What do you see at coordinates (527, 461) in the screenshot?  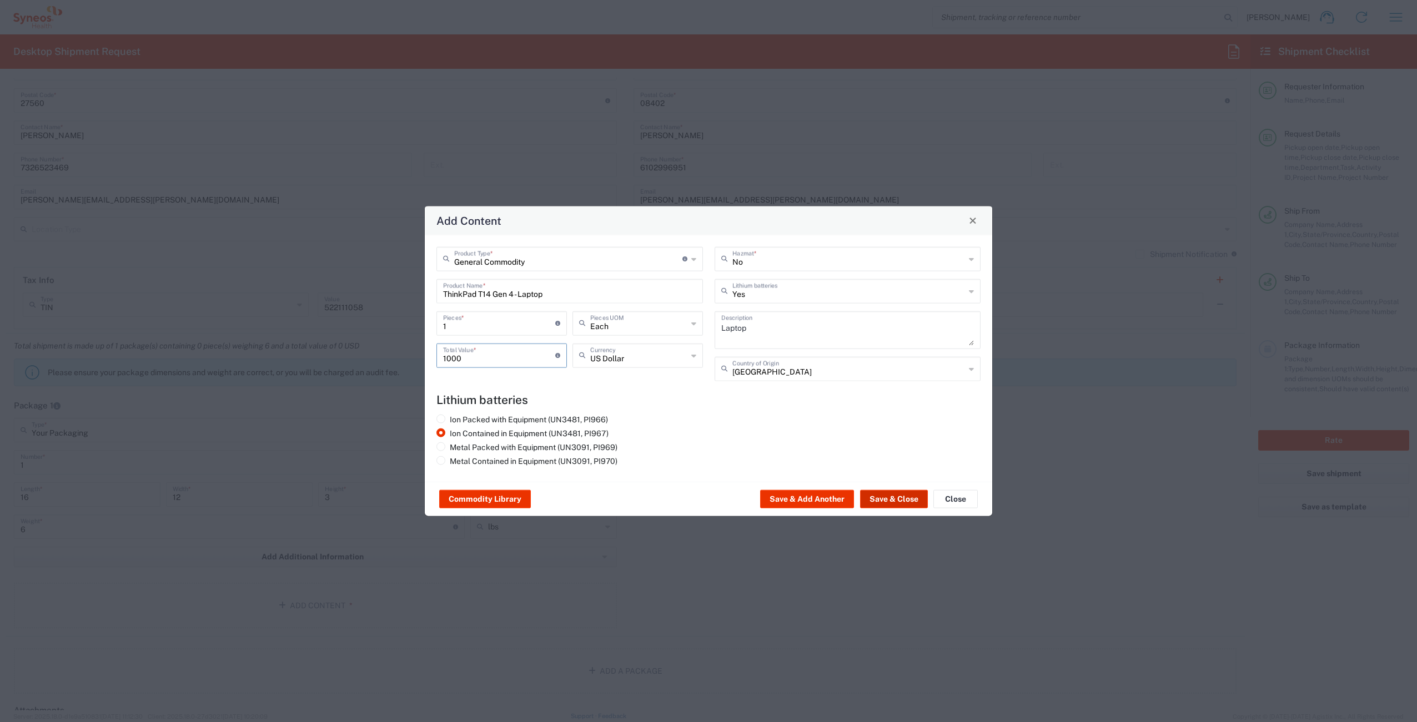 I see `label: Metal Contained in Equipment (UN3091, PI970)` at bounding box center [527, 461].